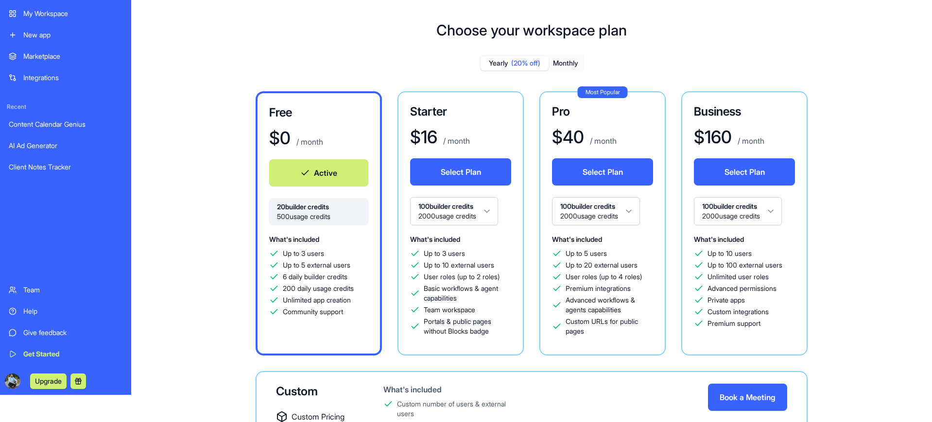 This screenshot has height=422, width=932. Describe the element at coordinates (586, 254) in the screenshot. I see `span: Up to 5 users` at that location.